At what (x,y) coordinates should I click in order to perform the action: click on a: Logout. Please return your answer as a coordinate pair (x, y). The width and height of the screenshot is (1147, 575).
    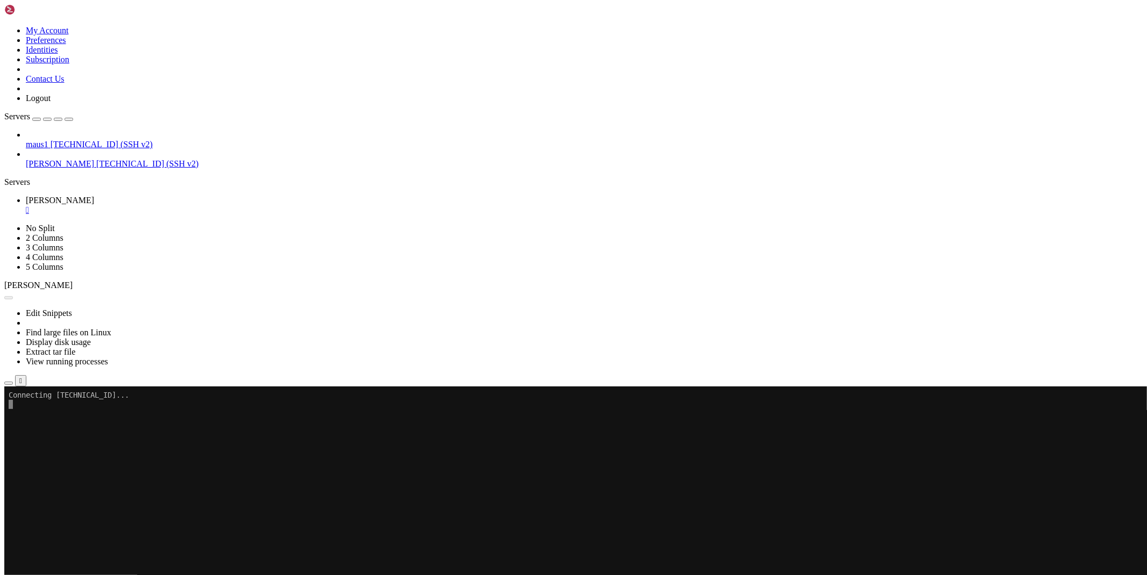
    Looking at the image, I should click on (38, 98).